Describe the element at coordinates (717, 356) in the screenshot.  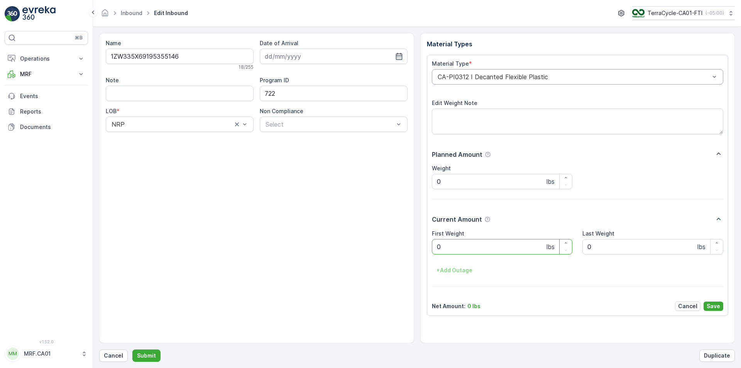
I see `p: Duplicate` at that location.